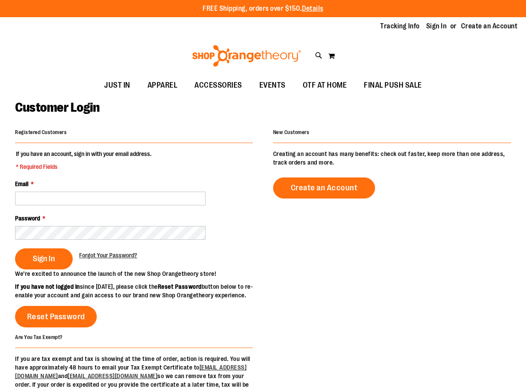 Image resolution: width=526 pixels, height=391 pixels. I want to click on a: Details, so click(312, 9).